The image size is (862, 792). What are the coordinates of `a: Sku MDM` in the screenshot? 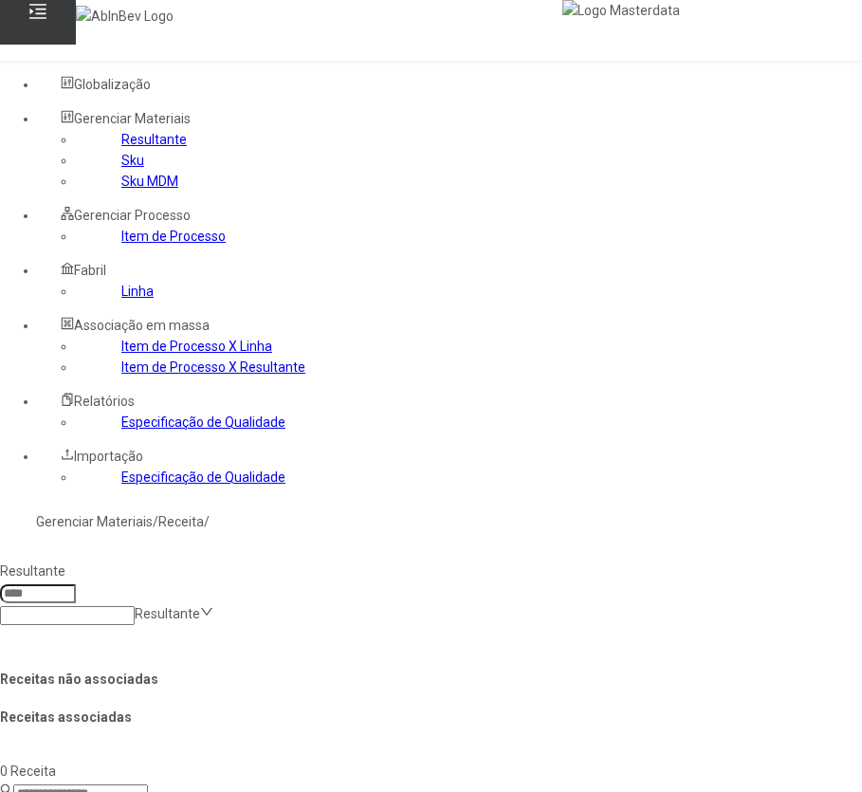 It's located at (150, 181).